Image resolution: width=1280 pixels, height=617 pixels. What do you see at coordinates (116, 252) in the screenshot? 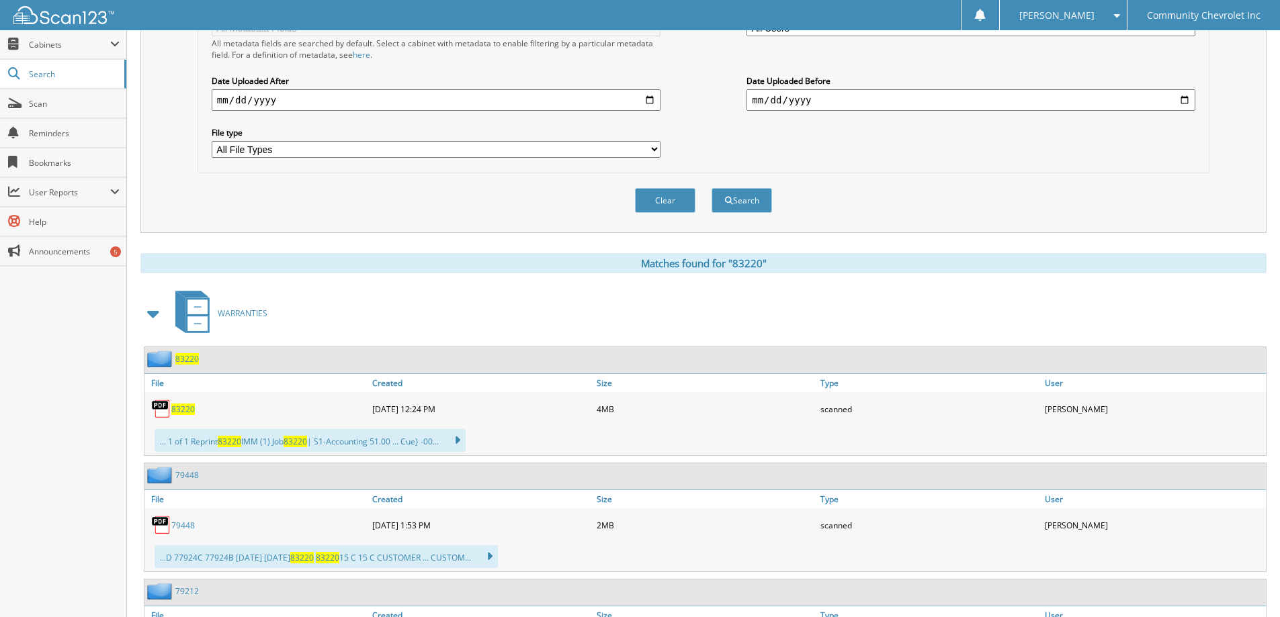
I see `div: 5` at bounding box center [116, 252].